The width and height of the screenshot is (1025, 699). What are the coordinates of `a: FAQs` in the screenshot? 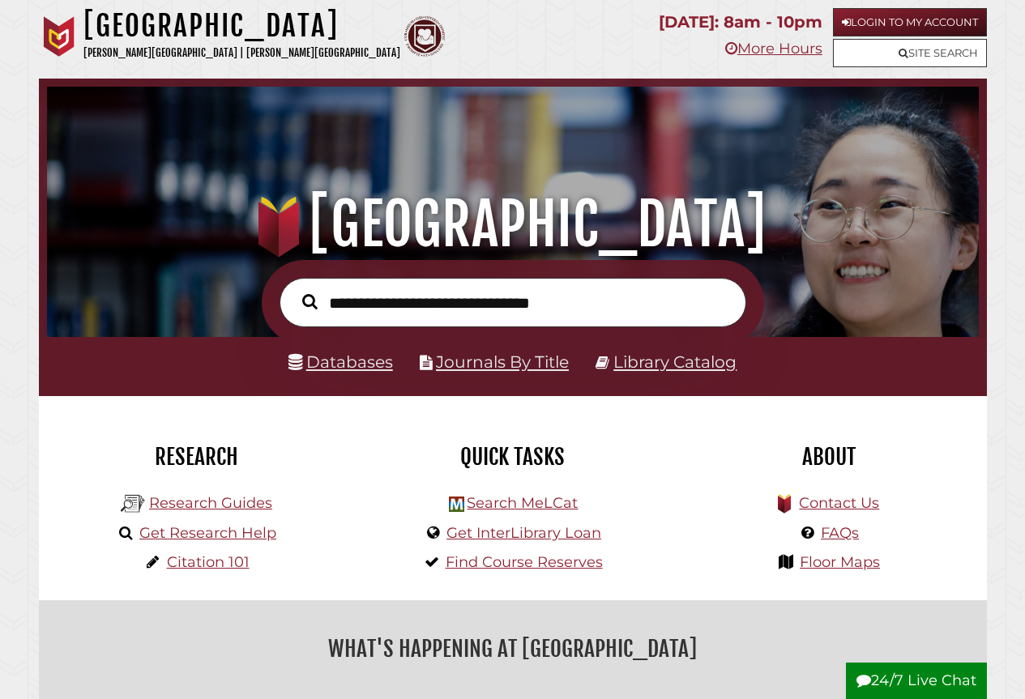 It's located at (839, 533).